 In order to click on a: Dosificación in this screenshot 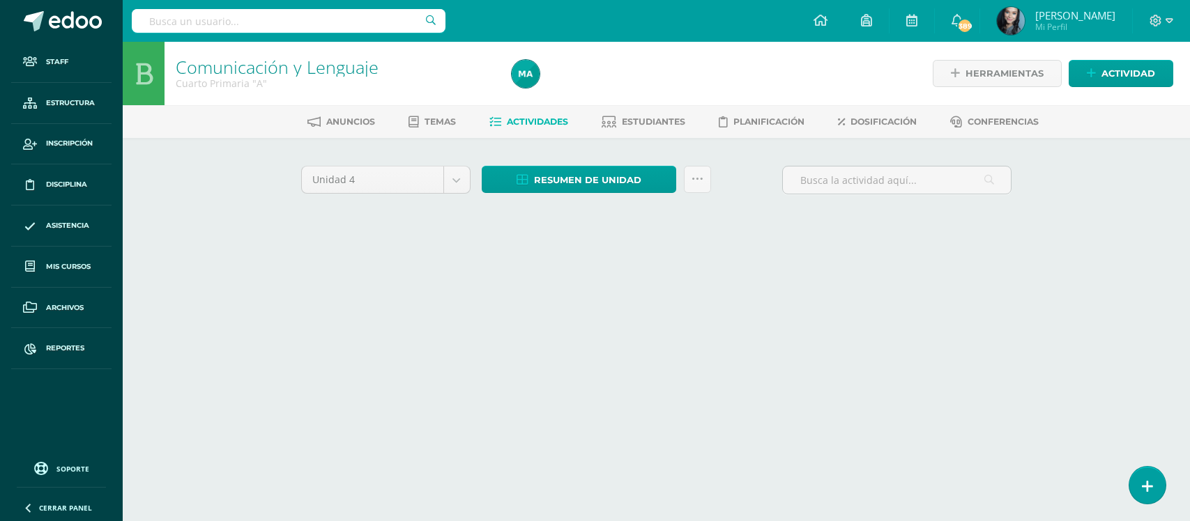, I will do `click(877, 122)`.